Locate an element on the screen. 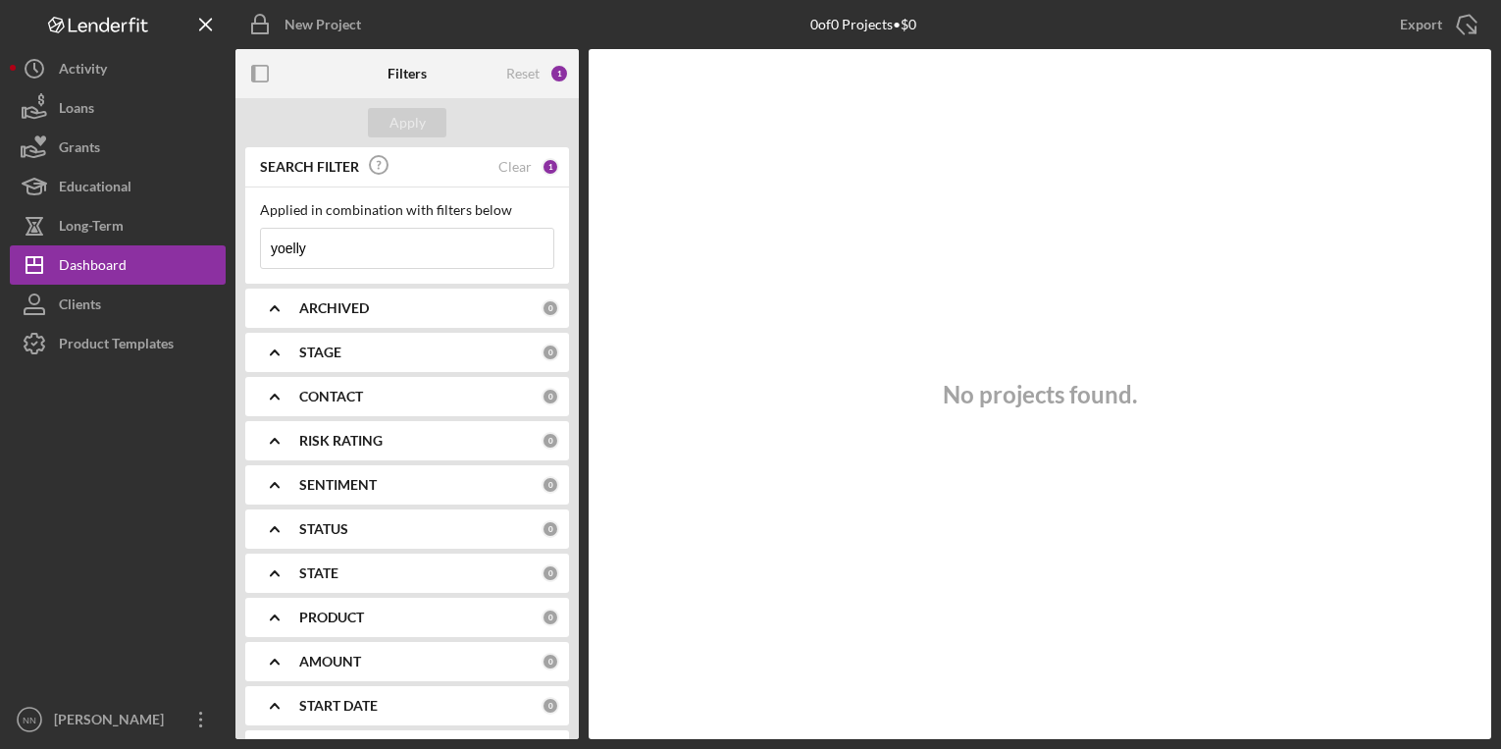 The height and width of the screenshot is (749, 1501). a: Long-Term is located at coordinates (118, 226).